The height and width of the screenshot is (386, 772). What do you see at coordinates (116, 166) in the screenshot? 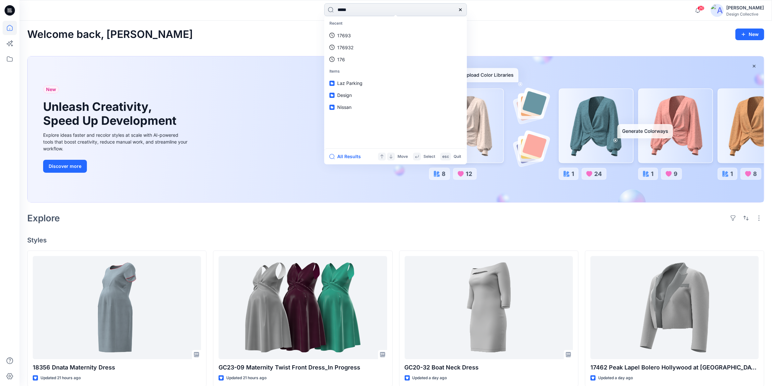
I see `a: Discover more` at bounding box center [116, 166].